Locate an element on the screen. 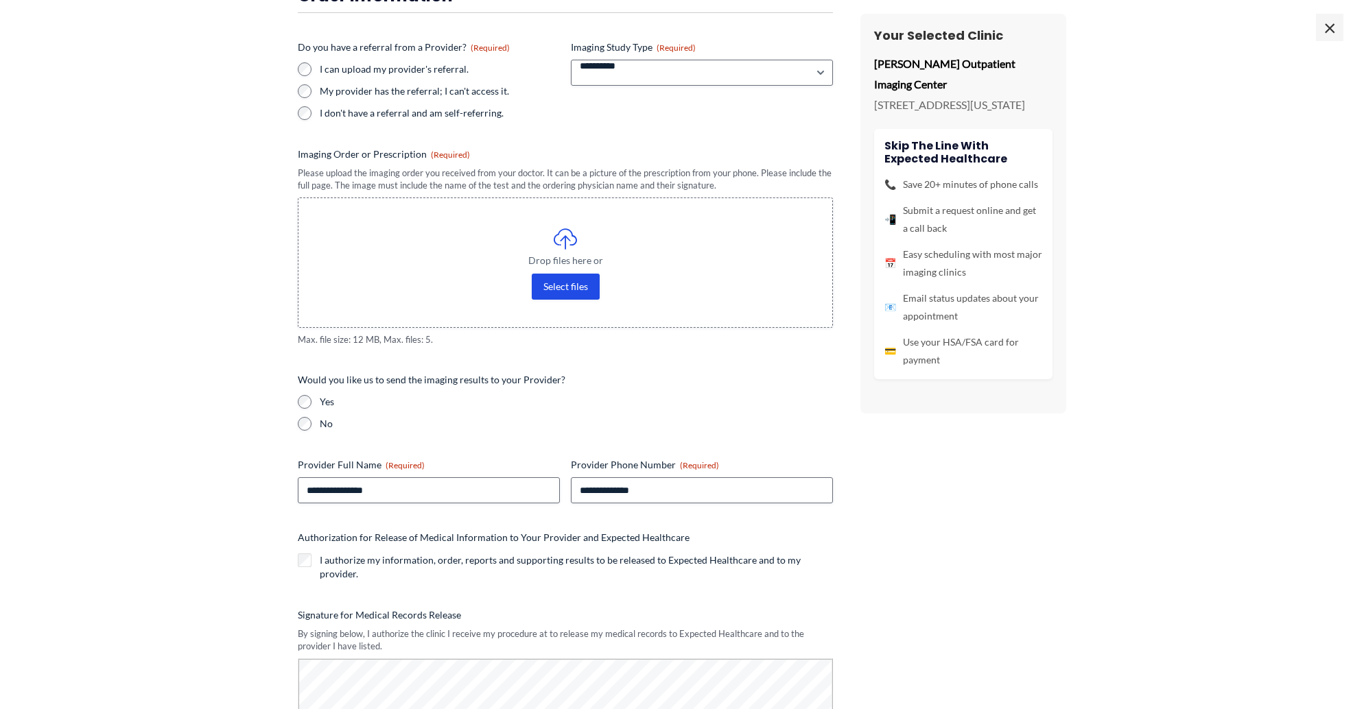 The width and height of the screenshot is (1364, 709). li: Easy scheduling with most major imaging clinics is located at coordinates (963, 263).